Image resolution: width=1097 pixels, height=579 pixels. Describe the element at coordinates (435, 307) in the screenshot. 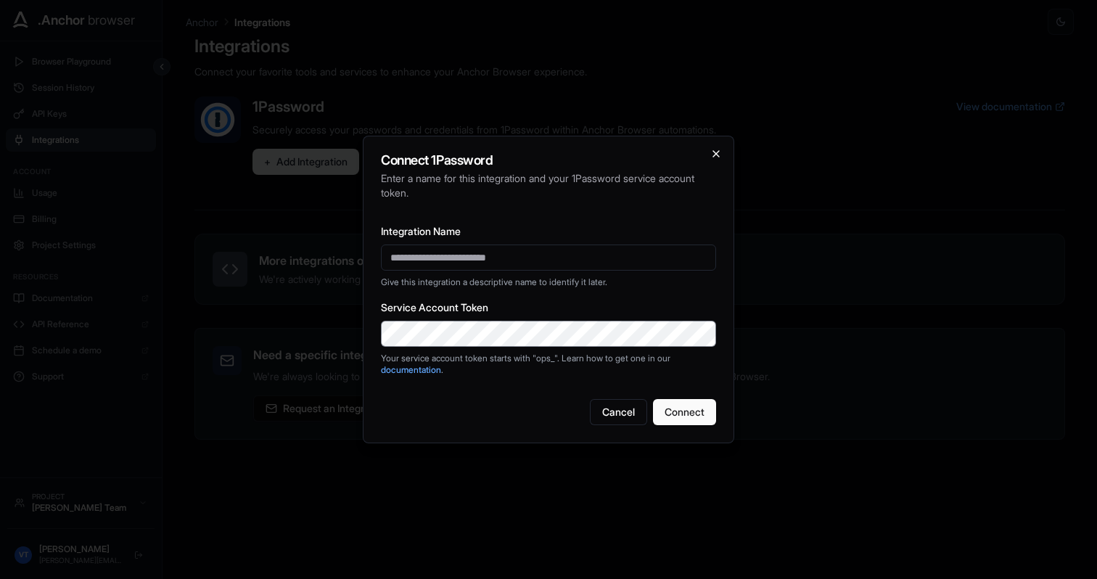

I see `label: Service Account Token` at that location.